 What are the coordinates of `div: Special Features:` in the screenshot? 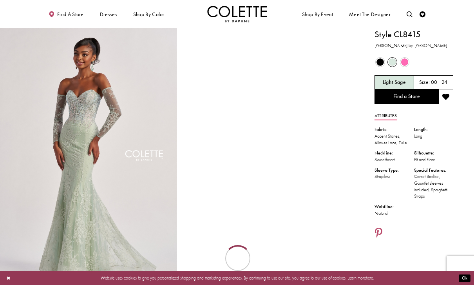 It's located at (434, 170).